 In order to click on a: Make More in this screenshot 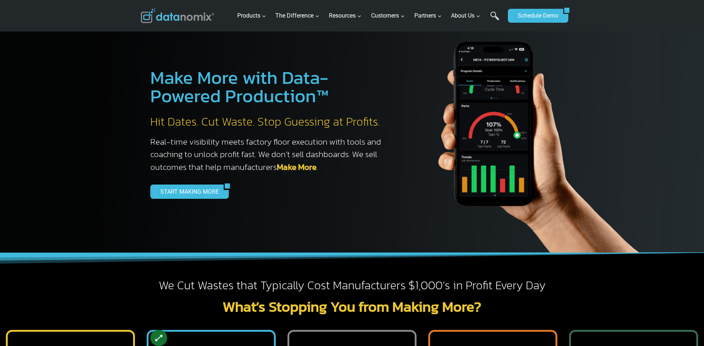, I will do `click(297, 167)`.